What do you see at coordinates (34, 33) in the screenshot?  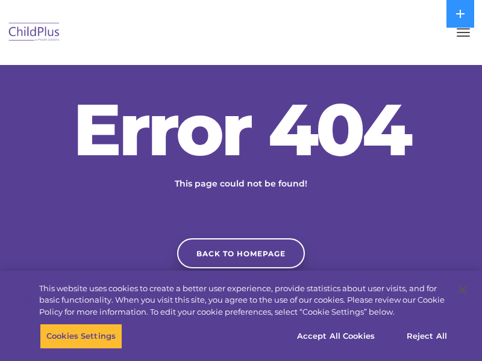 I see `img: ChildPlus by Procare Solutions` at bounding box center [34, 33].